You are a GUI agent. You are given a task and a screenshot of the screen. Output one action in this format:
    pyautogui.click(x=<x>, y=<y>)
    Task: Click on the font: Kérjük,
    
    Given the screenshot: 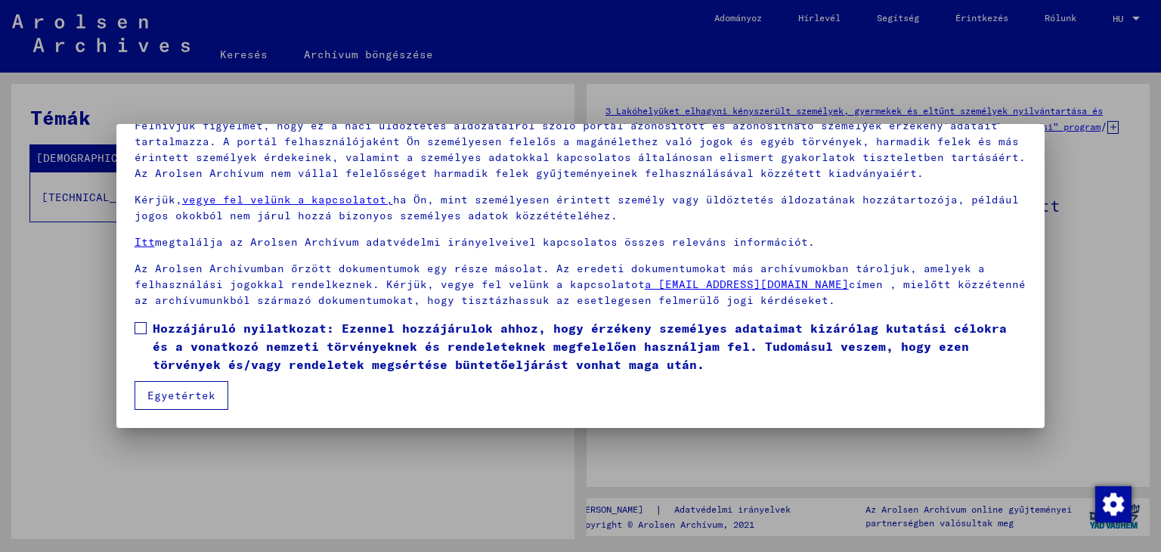 What is the action you would take?
    pyautogui.click(x=158, y=199)
    